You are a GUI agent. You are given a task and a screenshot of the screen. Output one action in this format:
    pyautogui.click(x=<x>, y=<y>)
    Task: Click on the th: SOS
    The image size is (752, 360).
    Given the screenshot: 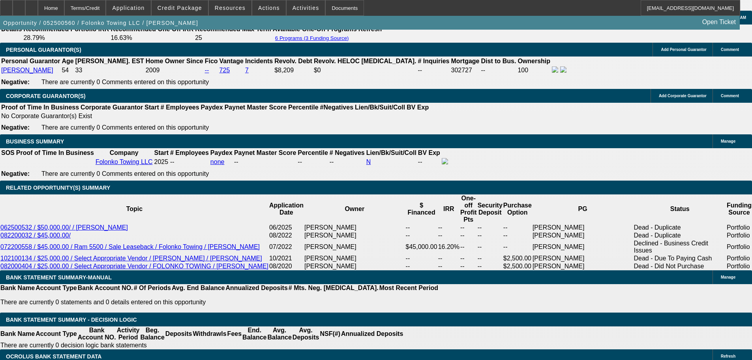 What is the action you would take?
    pyautogui.click(x=8, y=153)
    